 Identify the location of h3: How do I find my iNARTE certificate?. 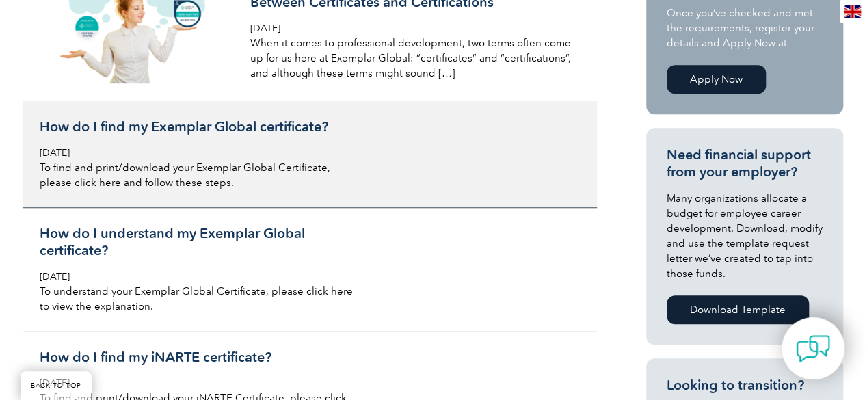
(202, 357).